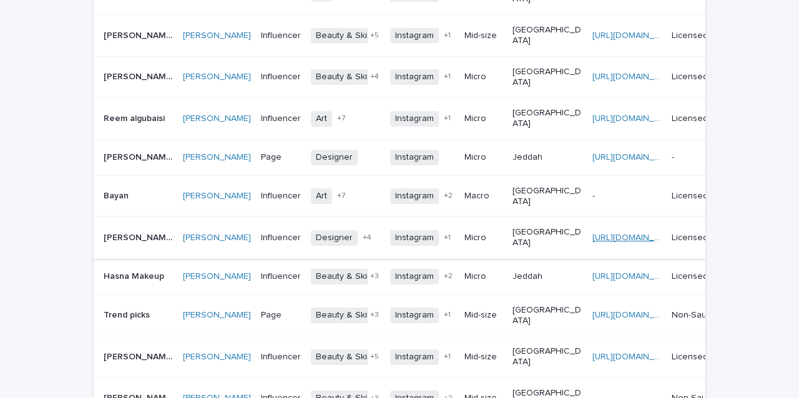 This screenshot has width=799, height=398. I want to click on p: Trend picks, so click(128, 314).